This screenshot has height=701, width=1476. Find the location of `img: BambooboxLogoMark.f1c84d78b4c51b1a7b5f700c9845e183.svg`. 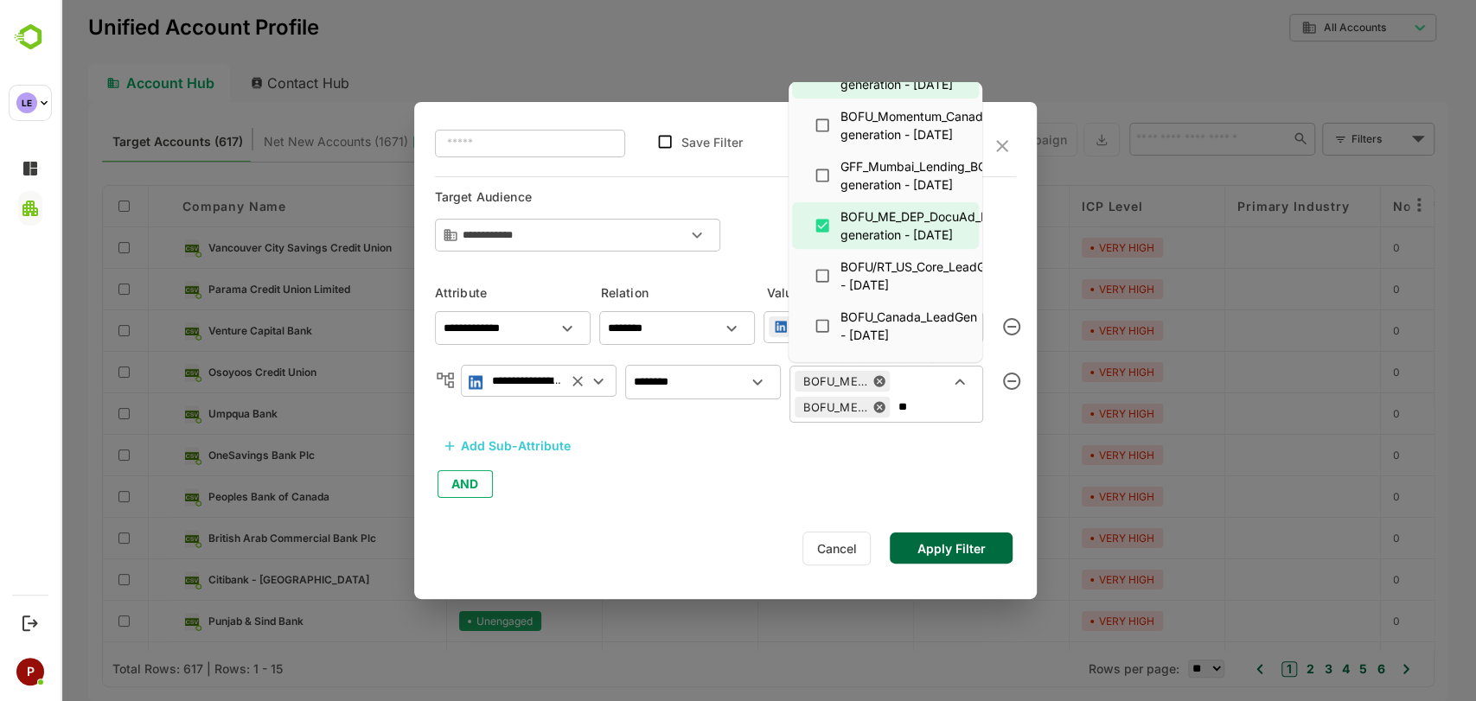

img: BambooboxLogoMark.f1c84d78b4c51b1a7b5f700c9845e183.svg is located at coordinates (30, 37).